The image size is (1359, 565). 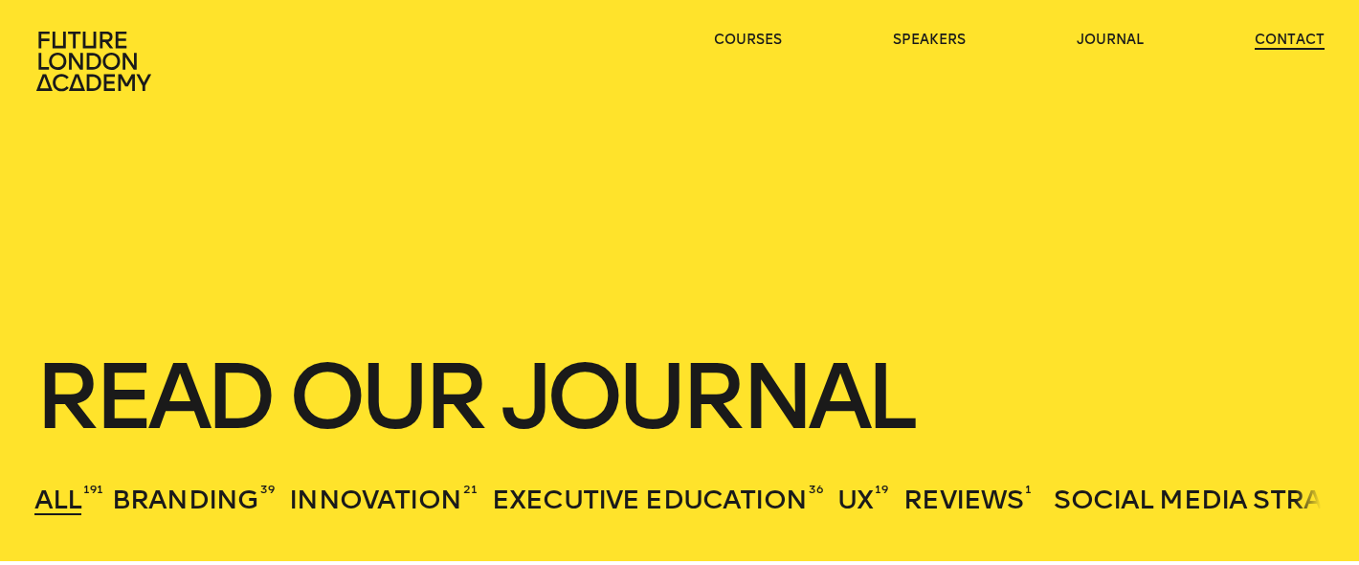 I want to click on span: Executive Education, so click(x=649, y=499).